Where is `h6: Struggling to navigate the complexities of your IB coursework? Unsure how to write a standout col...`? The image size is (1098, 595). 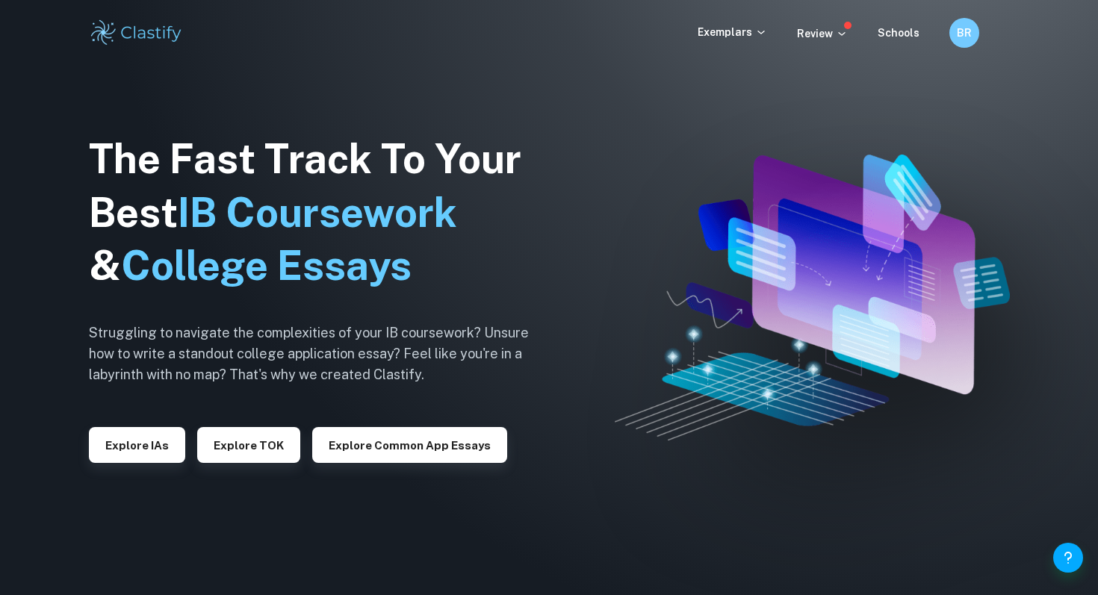
h6: Struggling to navigate the complexities of your IB coursework? Unsure how to write a standout col... is located at coordinates (320, 354).